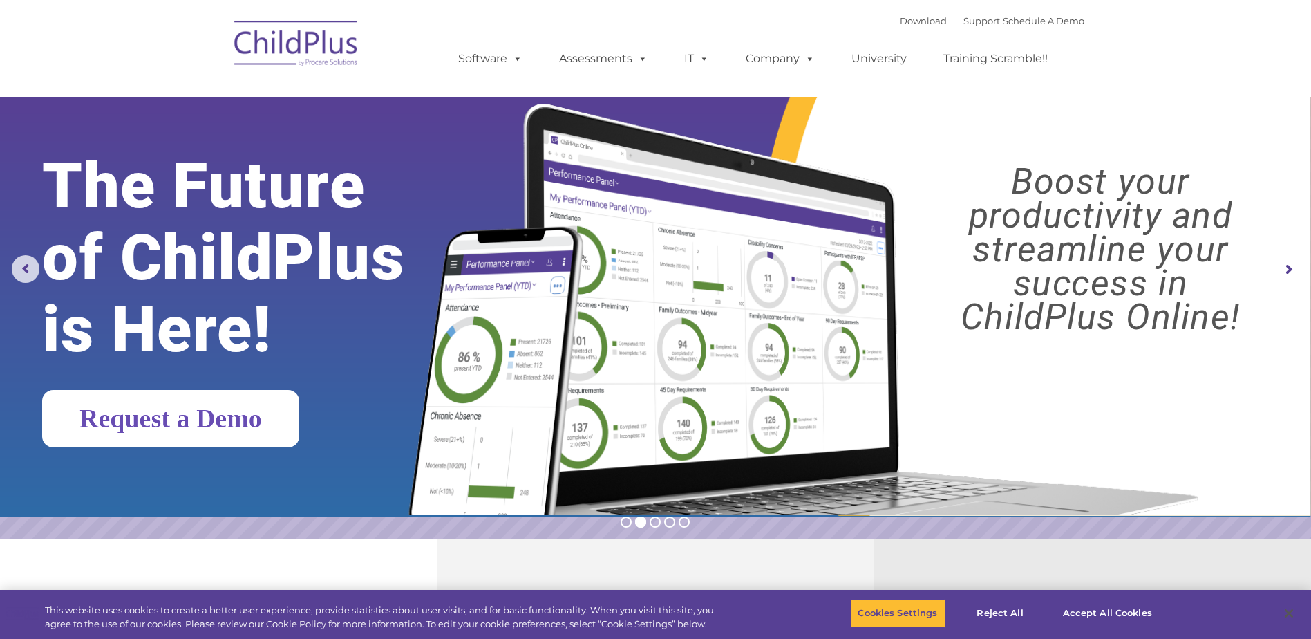  What do you see at coordinates (897, 613) in the screenshot?
I see `button: Cookies Settings` at bounding box center [897, 613].